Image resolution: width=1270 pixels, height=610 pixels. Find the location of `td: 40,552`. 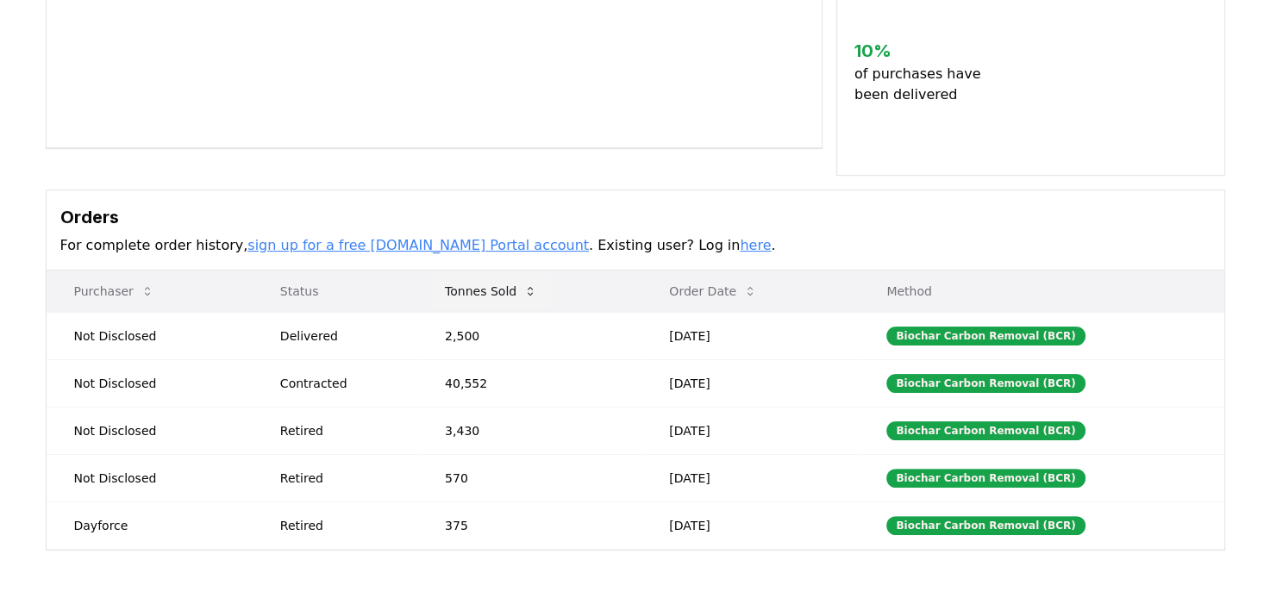

td: 40,552 is located at coordinates (529, 383).